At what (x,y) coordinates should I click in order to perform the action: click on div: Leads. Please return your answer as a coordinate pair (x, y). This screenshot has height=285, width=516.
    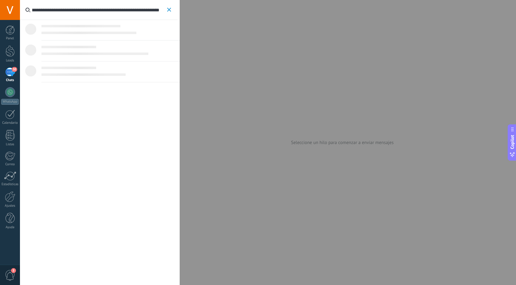
    Looking at the image, I should click on (10, 60).